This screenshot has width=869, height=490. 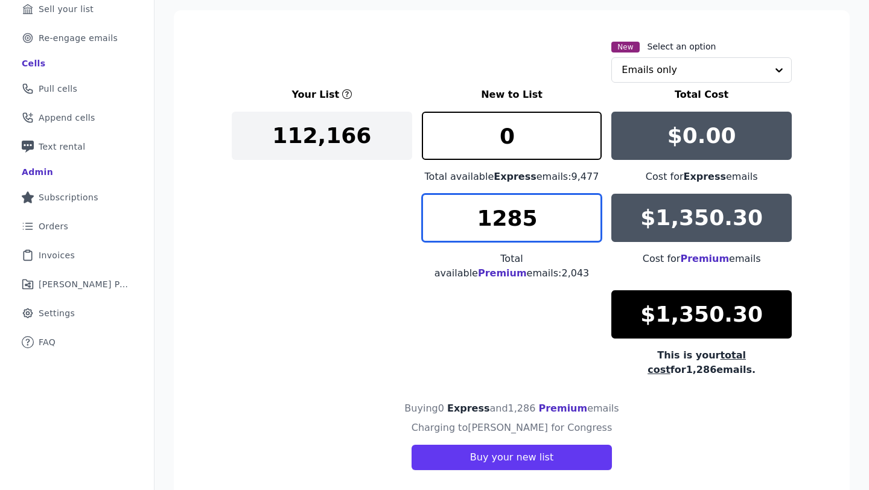 I want to click on a: FAQ, so click(x=77, y=342).